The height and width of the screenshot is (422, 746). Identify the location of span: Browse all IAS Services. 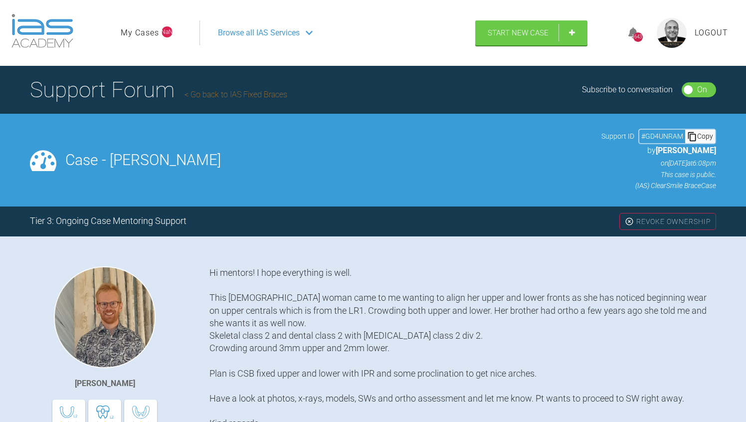
(259, 33).